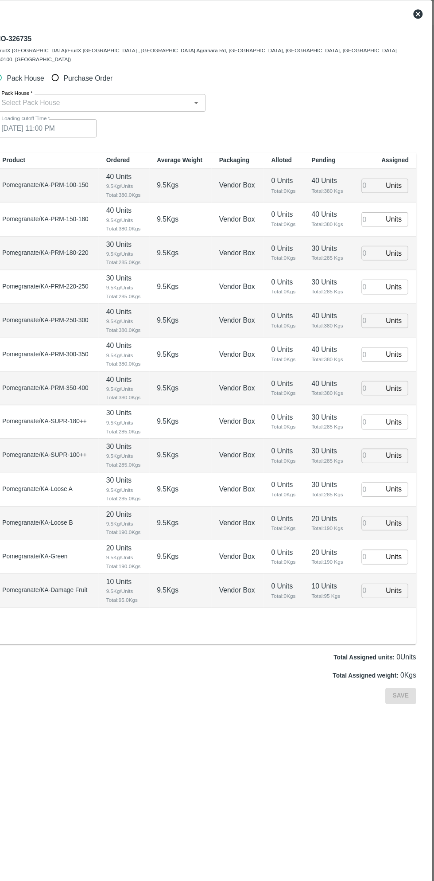  Describe the element at coordinates (47, 135) in the screenshot. I see `label: Loading cutoff Time` at that location.